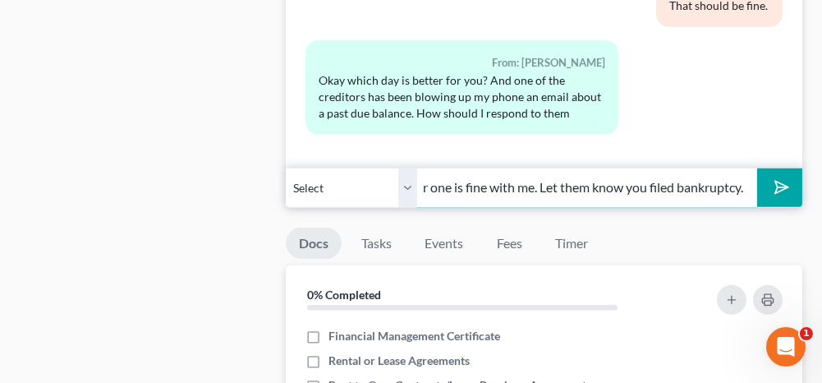 This screenshot has width=822, height=383. Describe the element at coordinates (443, 243) in the screenshot. I see `a: Events` at that location.